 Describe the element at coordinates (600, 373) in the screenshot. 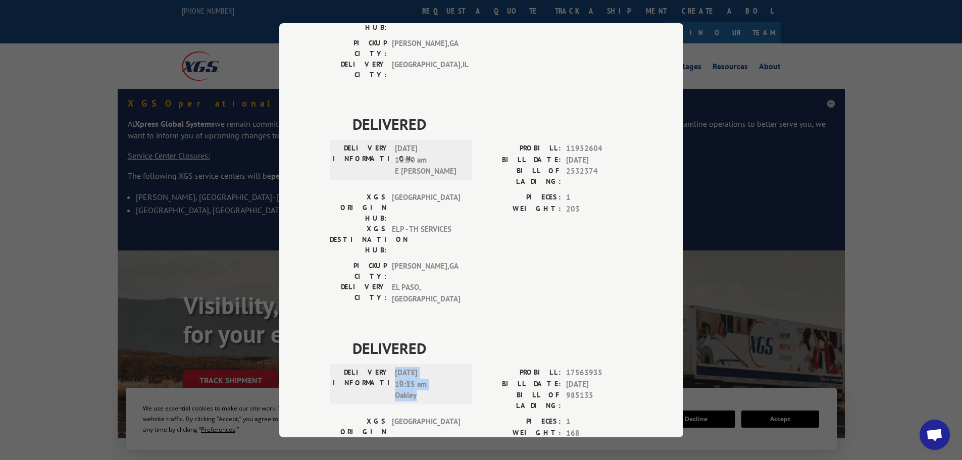

I see `span: 17563935` at that location.